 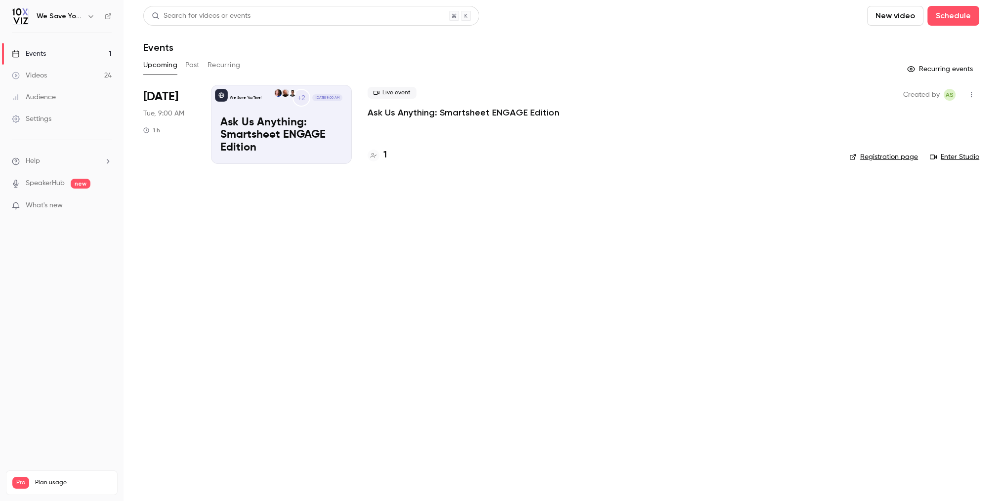 I want to click on div: Search for videos or events, so click(x=201, y=16).